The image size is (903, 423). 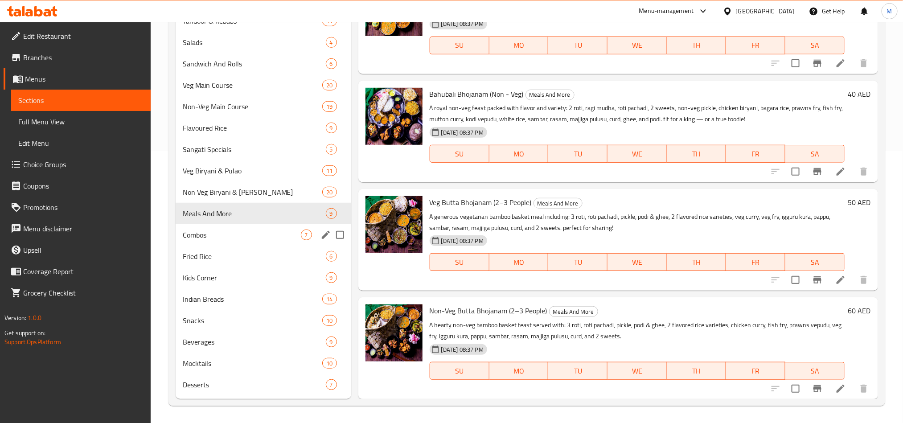 What do you see at coordinates (253, 320) in the screenshot?
I see `span: Snacks` at bounding box center [253, 320].